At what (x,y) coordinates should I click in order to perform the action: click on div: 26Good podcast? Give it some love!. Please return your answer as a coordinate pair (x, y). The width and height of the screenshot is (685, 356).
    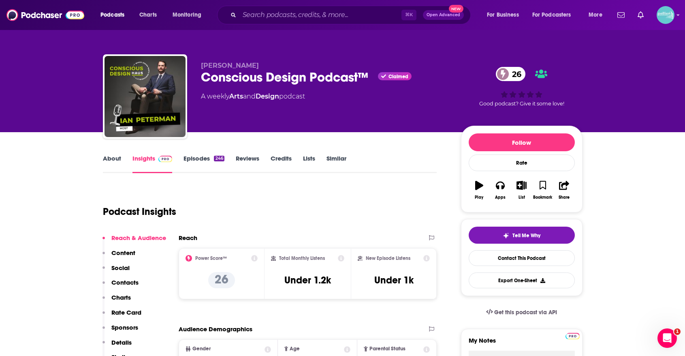
    Looking at the image, I should click on (522, 87).